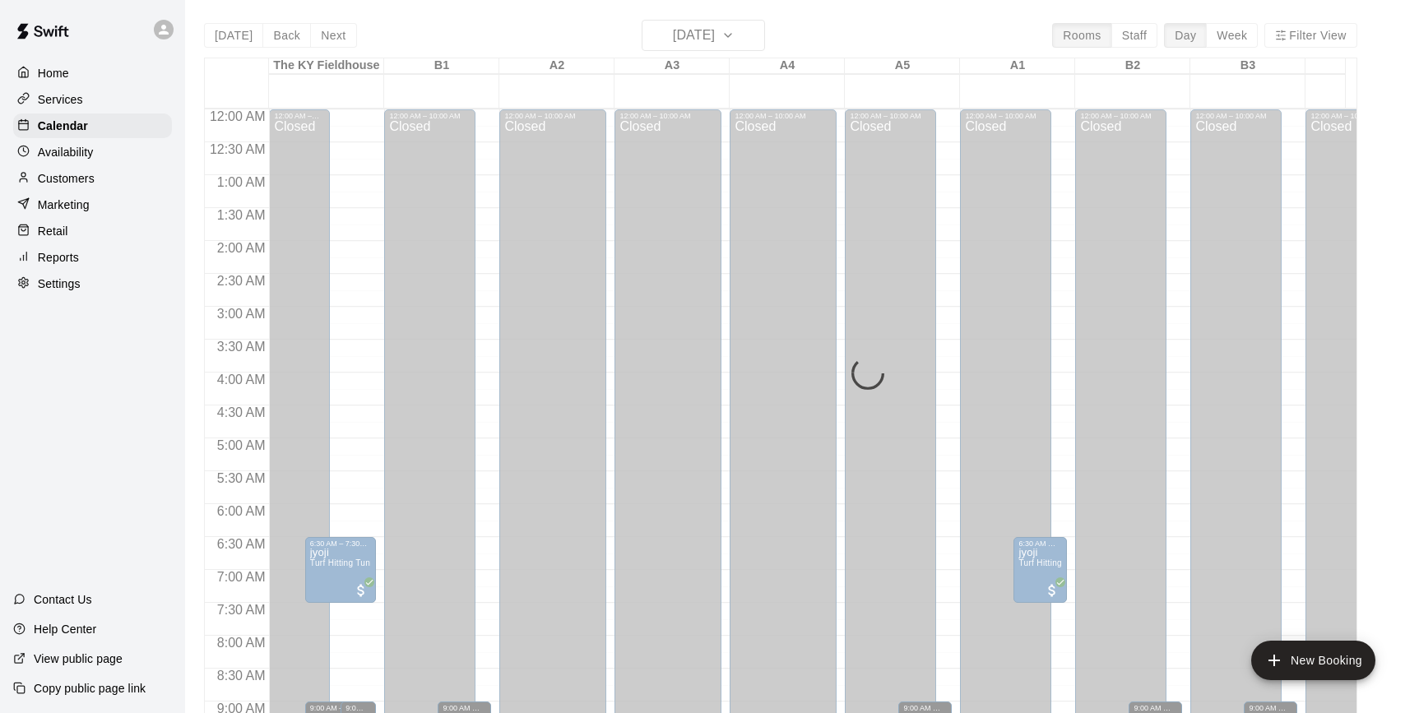 Image resolution: width=1419 pixels, height=713 pixels. Describe the element at coordinates (327, 66) in the screenshot. I see `div: The KY Fieldhouse` at that location.